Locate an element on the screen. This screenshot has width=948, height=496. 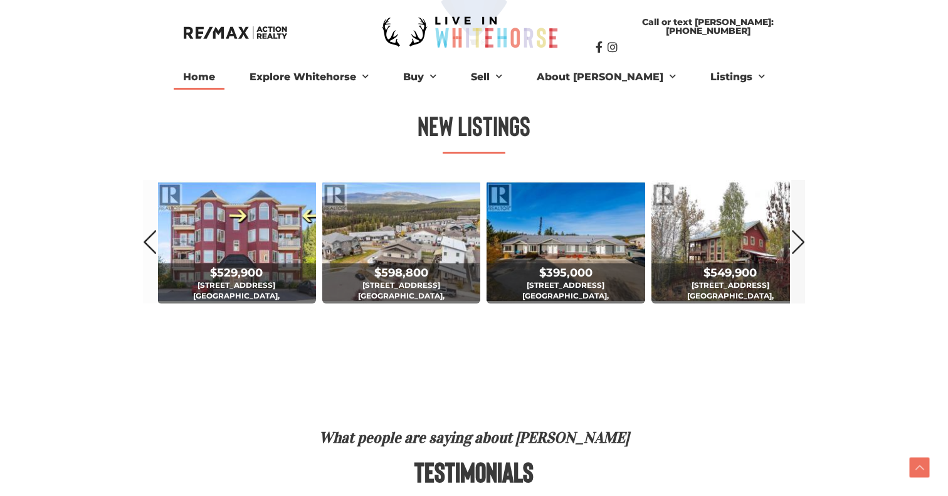
h2: New Listings is located at coordinates (474, 125).